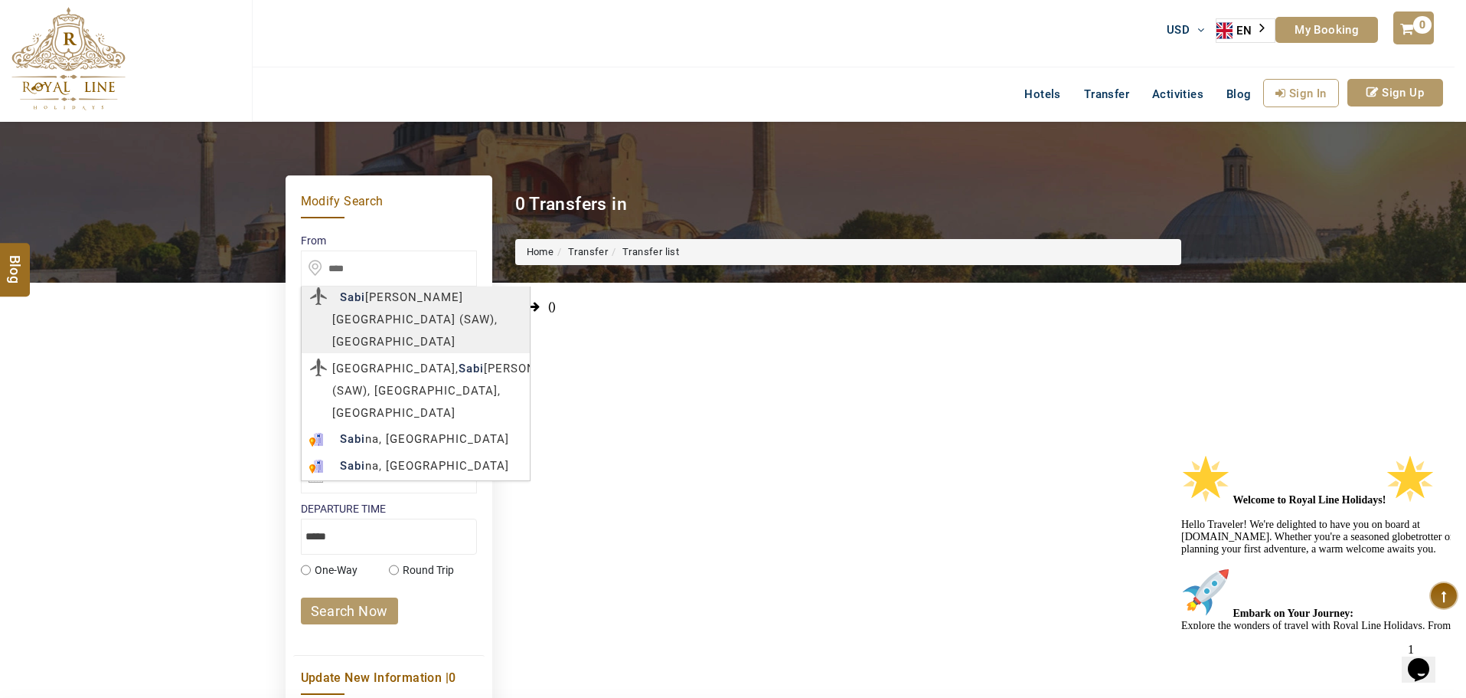  I want to click on span: search now, so click(349, 610).